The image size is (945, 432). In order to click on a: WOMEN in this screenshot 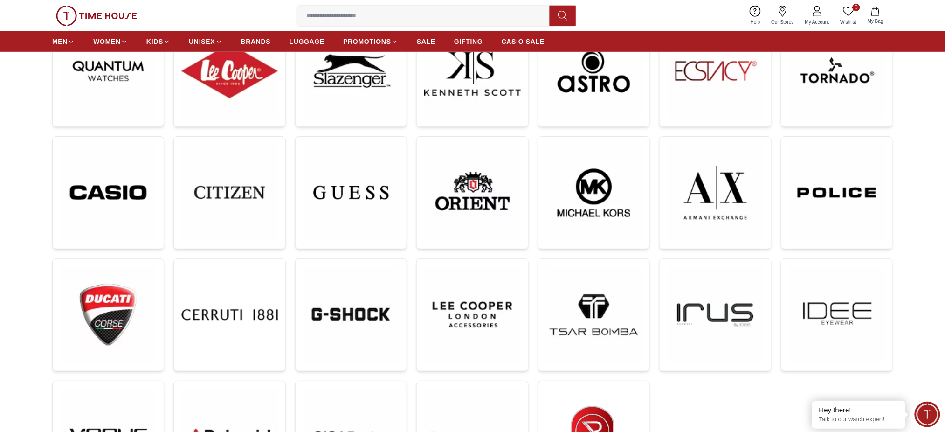, I will do `click(111, 41)`.